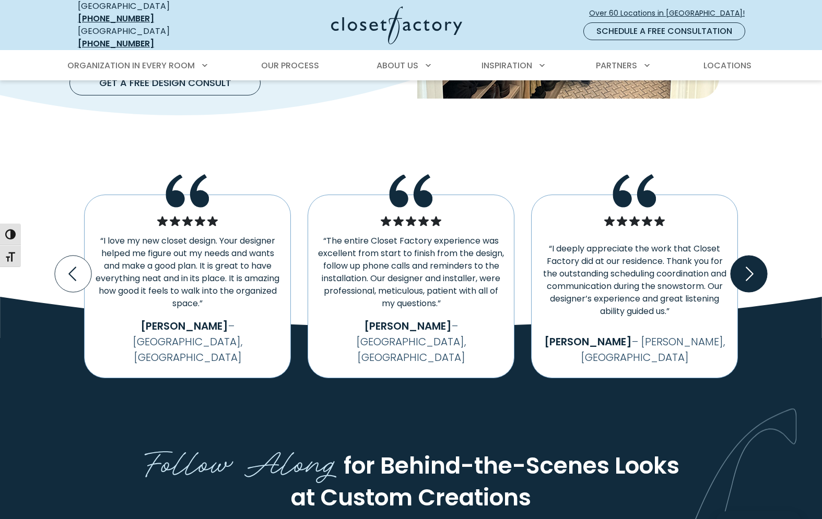 The height and width of the screenshot is (519, 822). Describe the element at coordinates (749, 274) in the screenshot. I see `button: Next slide` at that location.